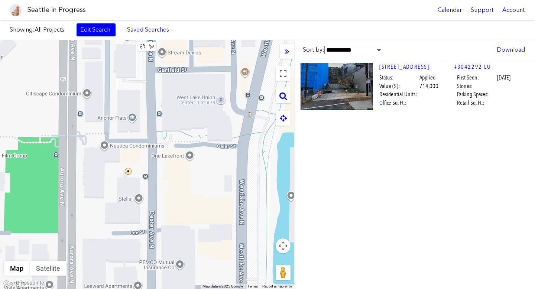 This screenshot has width=535, height=289. Describe the element at coordinates (151, 46) in the screenshot. I see `button: Draw a shape` at that location.